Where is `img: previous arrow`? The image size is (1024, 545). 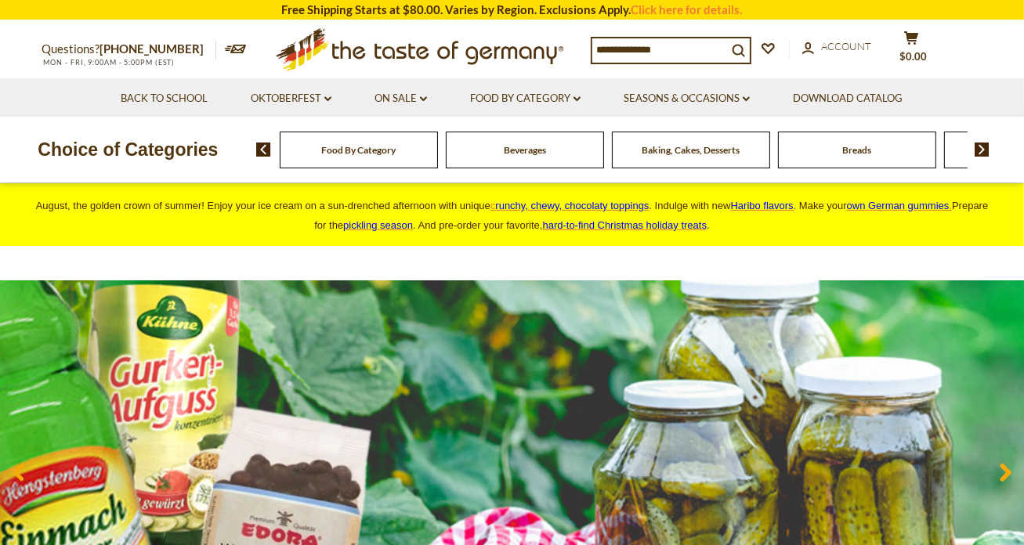
img: previous arrow is located at coordinates (263, 150).